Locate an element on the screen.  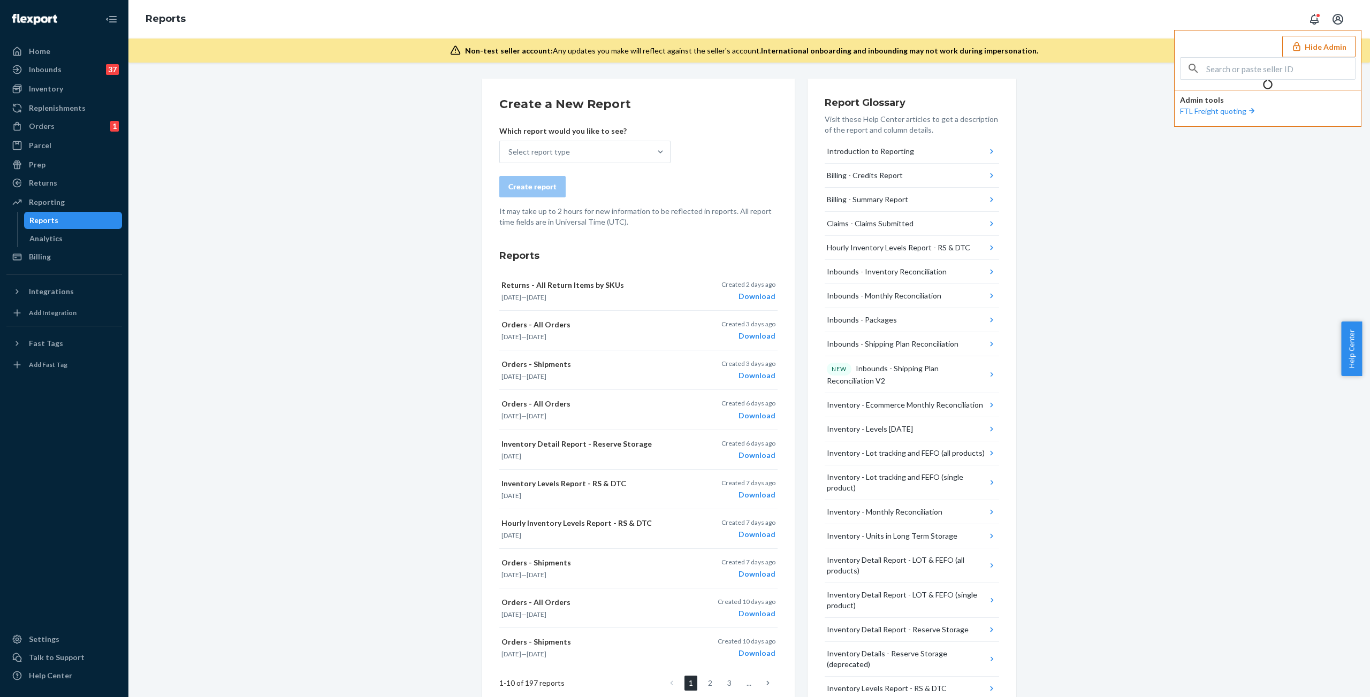
a: Help Center is located at coordinates (64, 676).